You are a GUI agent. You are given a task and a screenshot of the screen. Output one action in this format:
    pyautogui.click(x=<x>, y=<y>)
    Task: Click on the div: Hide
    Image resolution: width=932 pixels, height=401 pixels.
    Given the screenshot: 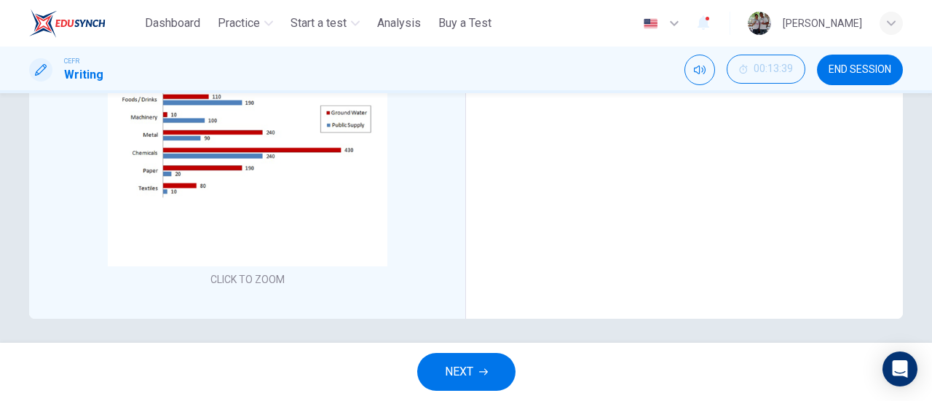 What is the action you would take?
    pyautogui.click(x=766, y=70)
    